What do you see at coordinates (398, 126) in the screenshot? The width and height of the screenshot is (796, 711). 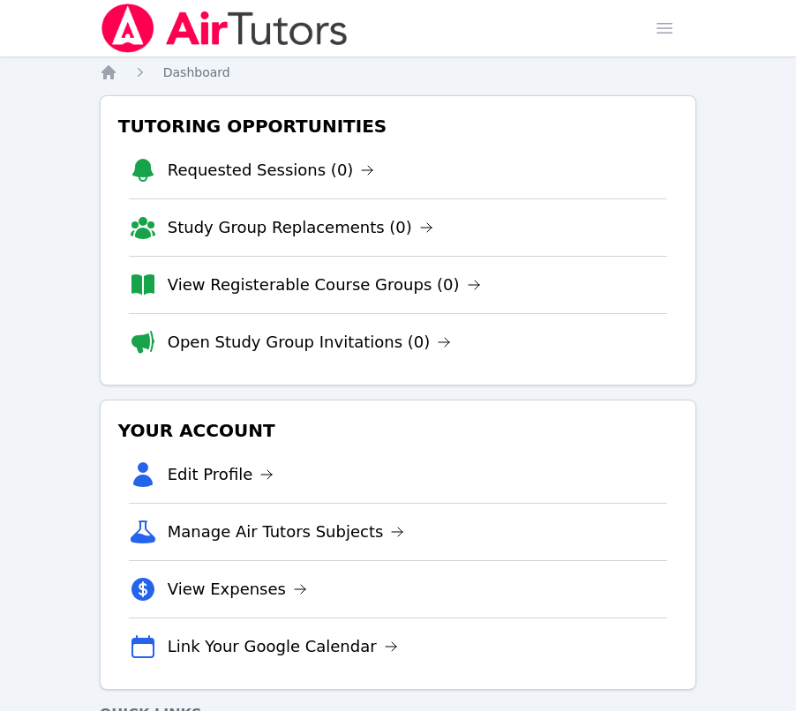 I see `h3: Tutoring Opportunities` at bounding box center [398, 126].